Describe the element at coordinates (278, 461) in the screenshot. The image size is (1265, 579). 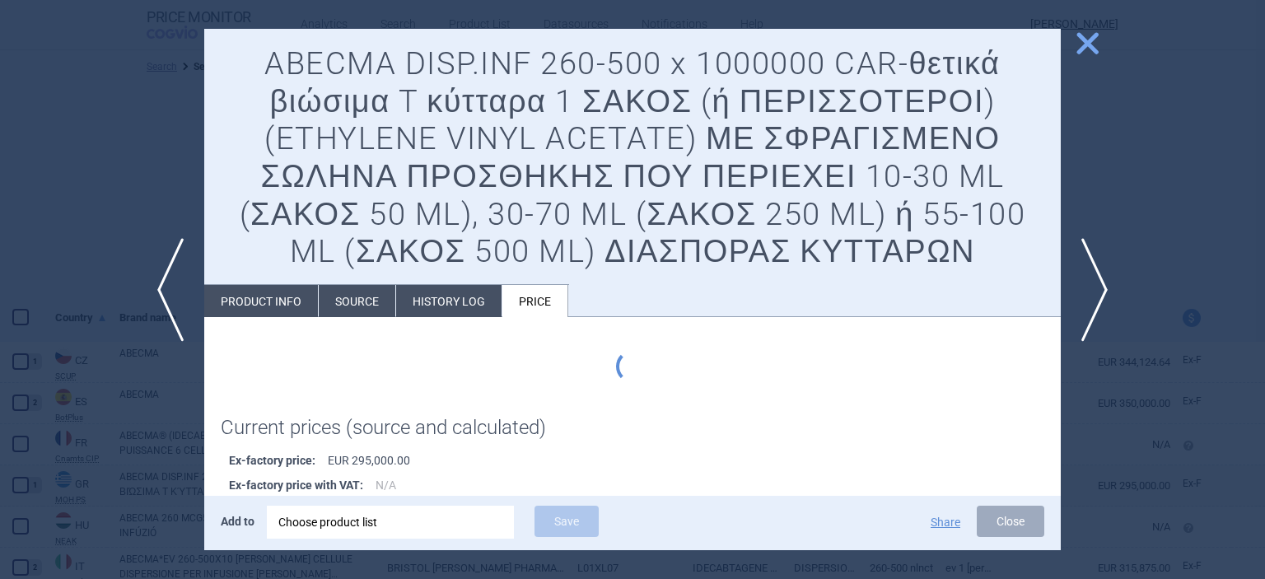
I see `strong: Ex-factory price :` at that location.